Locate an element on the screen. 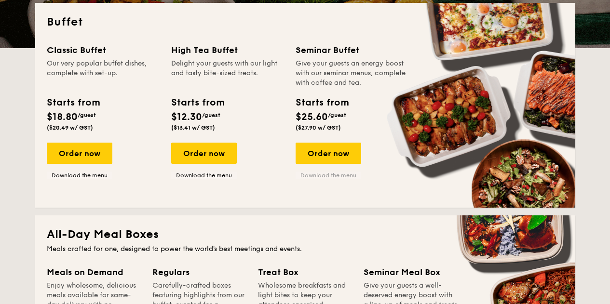 The image size is (610, 304). span: $18.80 is located at coordinates (62, 117).